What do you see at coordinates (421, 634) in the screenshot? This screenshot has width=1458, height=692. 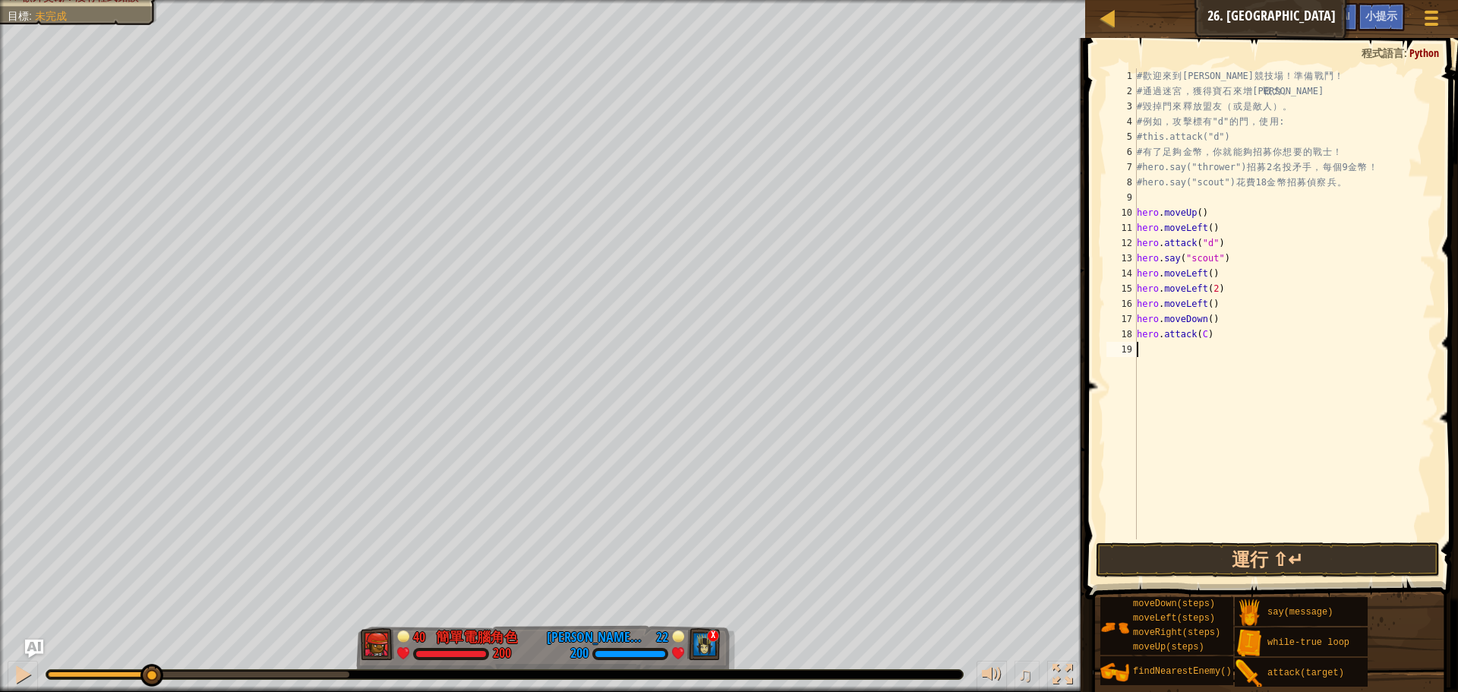 I see `div: 40` at bounding box center [421, 634].